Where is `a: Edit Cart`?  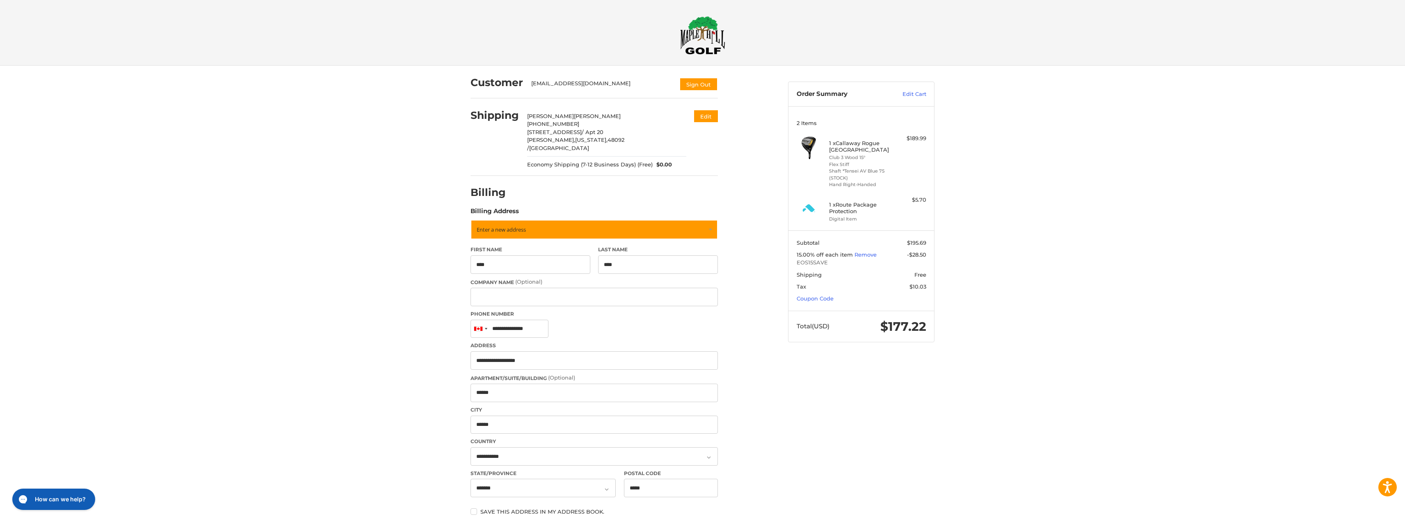 a: Edit Cart is located at coordinates (905, 94).